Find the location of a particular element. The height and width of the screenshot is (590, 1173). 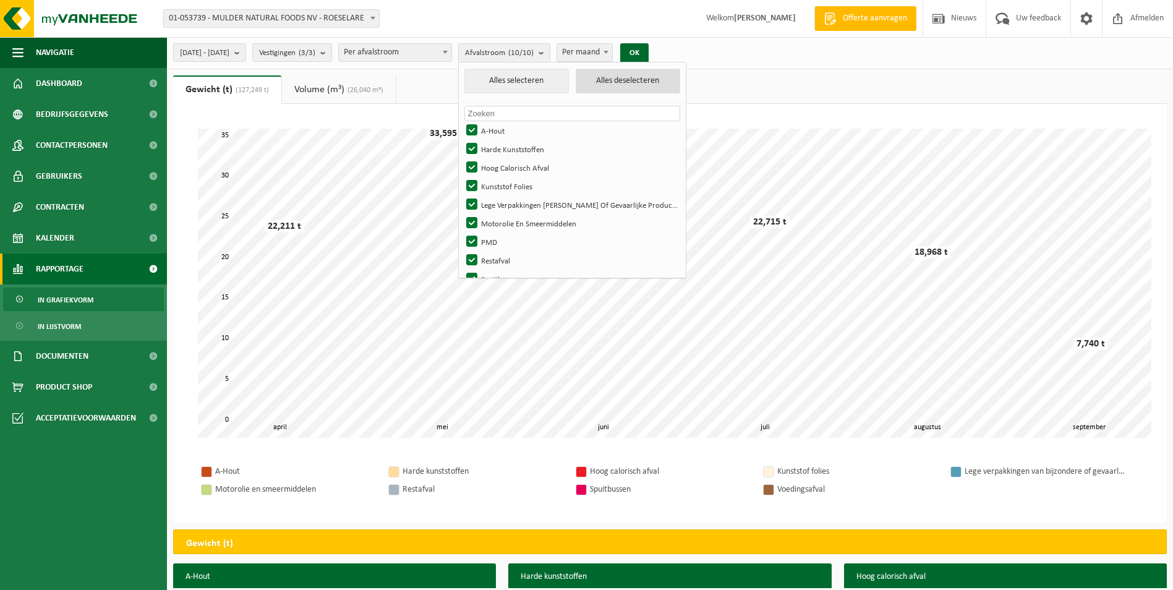

label: Kunststof Folies is located at coordinates (572, 186).